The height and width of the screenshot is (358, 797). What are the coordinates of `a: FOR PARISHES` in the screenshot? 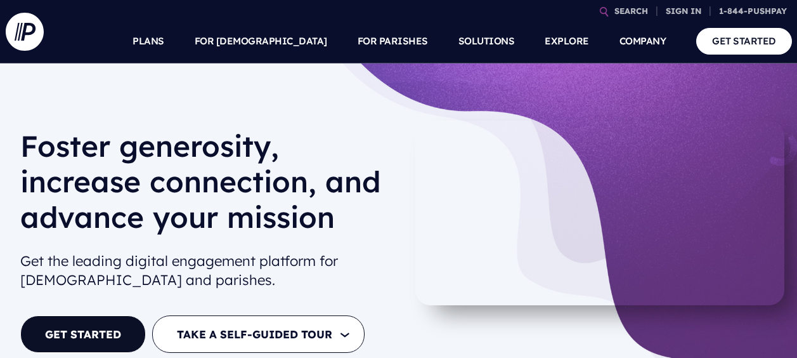 It's located at (393, 41).